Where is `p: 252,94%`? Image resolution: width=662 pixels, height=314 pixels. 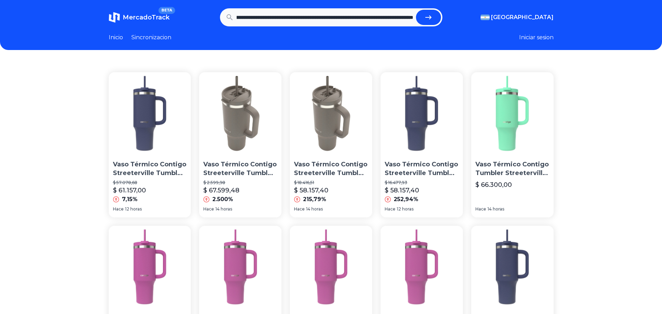 p: 252,94% is located at coordinates (406, 200).